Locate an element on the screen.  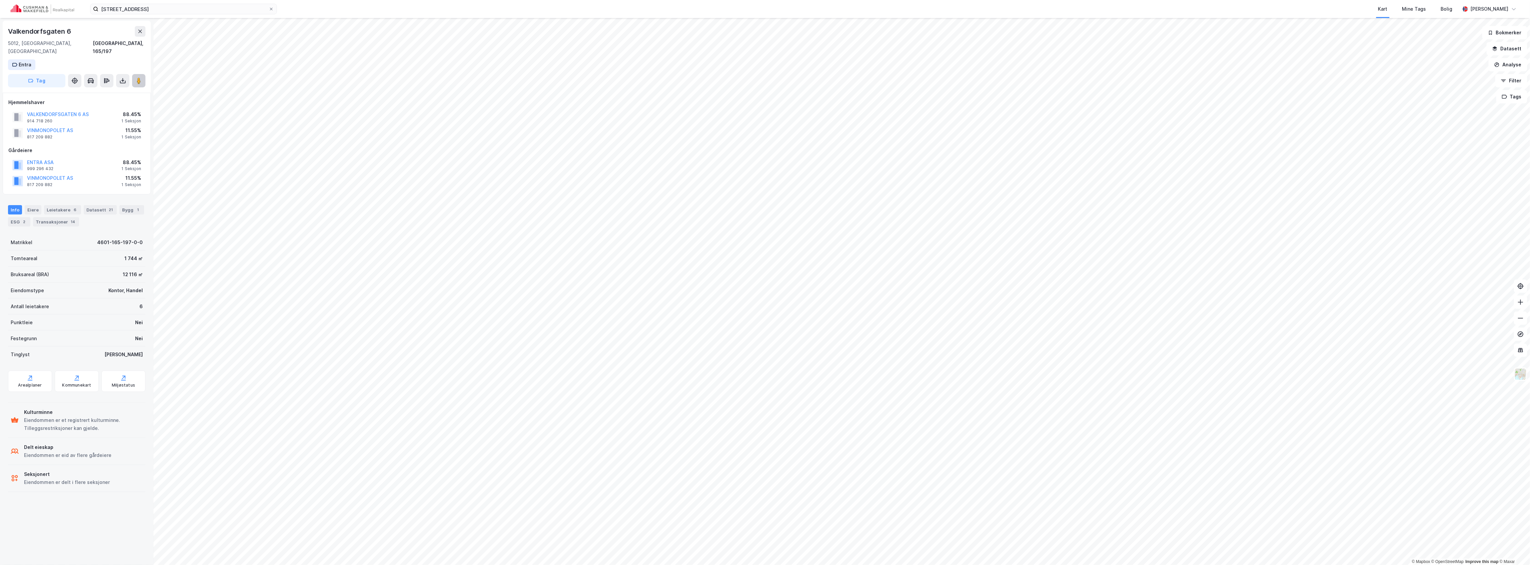
div: Delt eieskap is located at coordinates (68, 447).